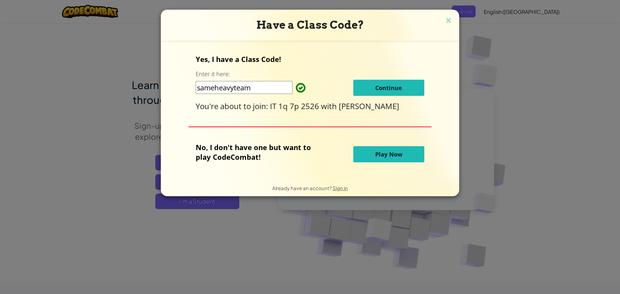 The height and width of the screenshot is (294, 620). What do you see at coordinates (302, 188) in the screenshot?
I see `span: Already have an account?` at bounding box center [302, 188].